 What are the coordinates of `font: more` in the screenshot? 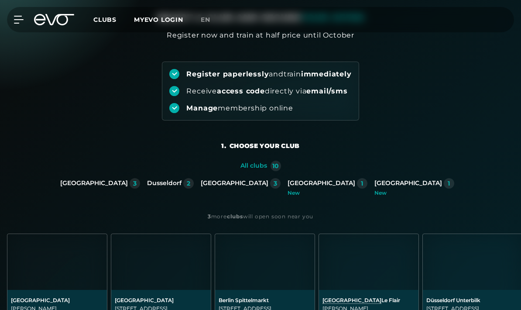 It's located at (219, 216).